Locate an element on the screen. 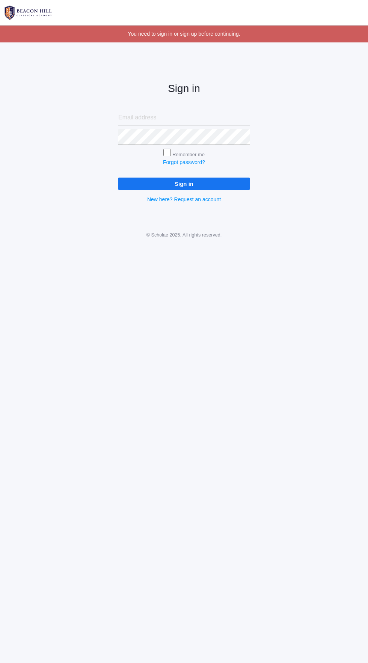  a: New here? Request an account is located at coordinates (184, 199).